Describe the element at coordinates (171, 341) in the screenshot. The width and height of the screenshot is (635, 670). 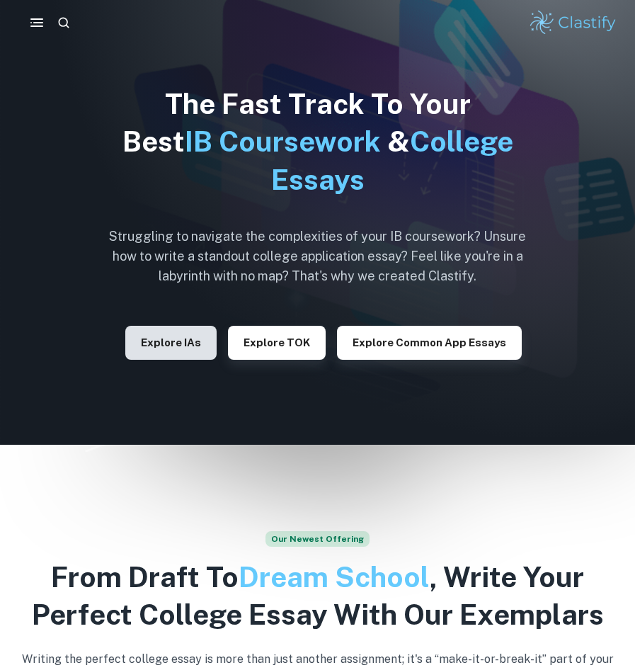
I see `a: Explore IAs` at that location.